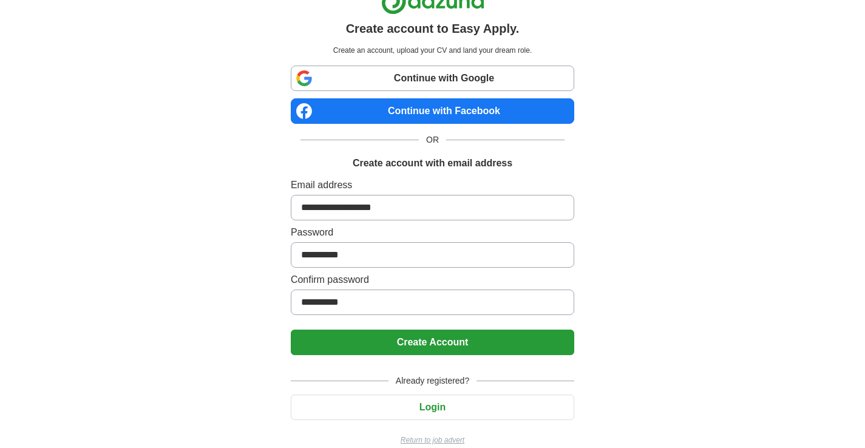 The height and width of the screenshot is (448, 865). I want to click on a: Return to job advert, so click(432, 440).